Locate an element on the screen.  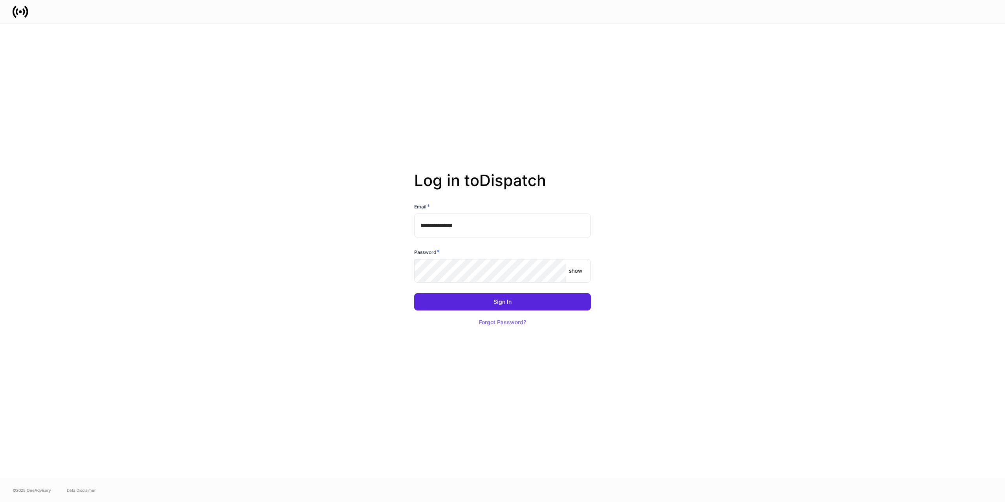
button: Sign In is located at coordinates (503, 302).